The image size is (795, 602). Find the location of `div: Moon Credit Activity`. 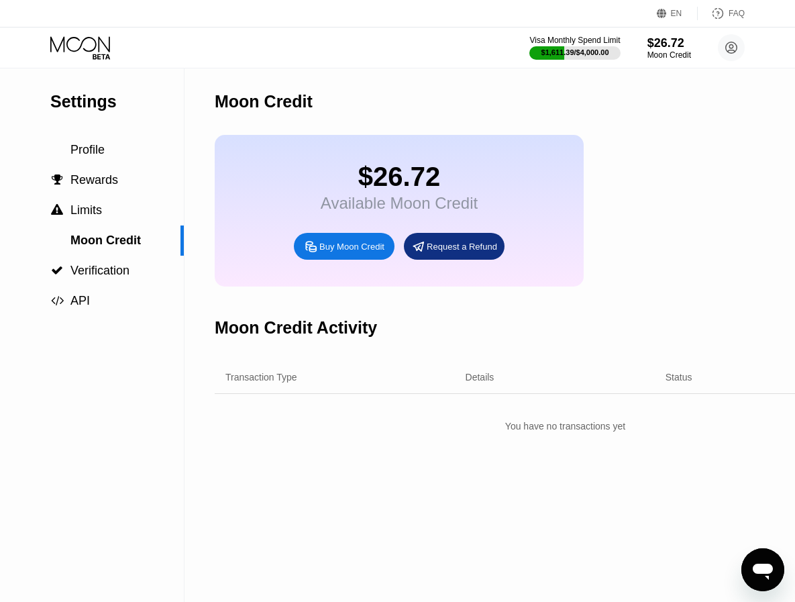

div: Moon Credit Activity is located at coordinates (296, 328).